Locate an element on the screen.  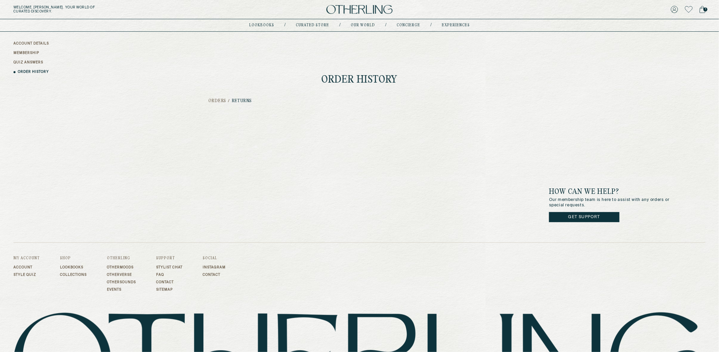
h1: Order History is located at coordinates (359, 80).